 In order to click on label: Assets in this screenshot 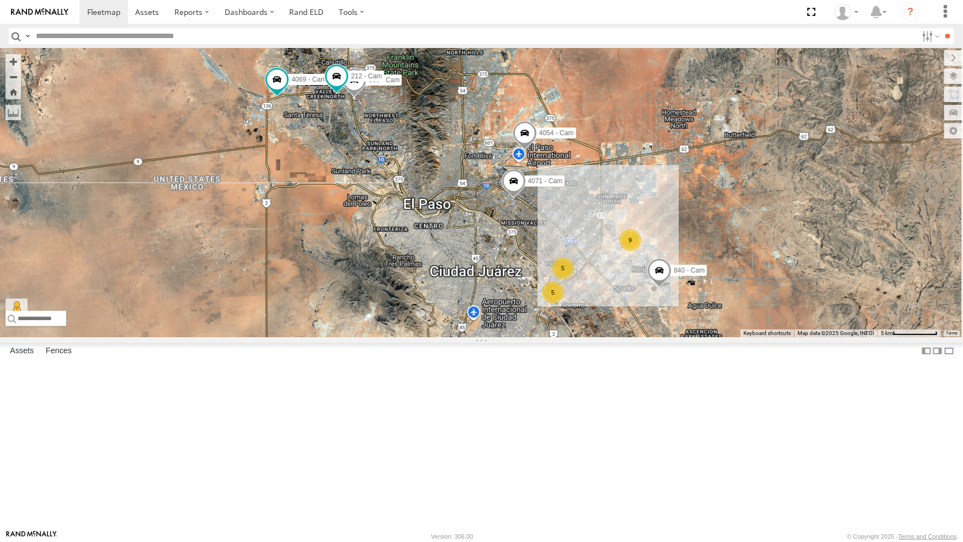, I will do `click(22, 351)`.